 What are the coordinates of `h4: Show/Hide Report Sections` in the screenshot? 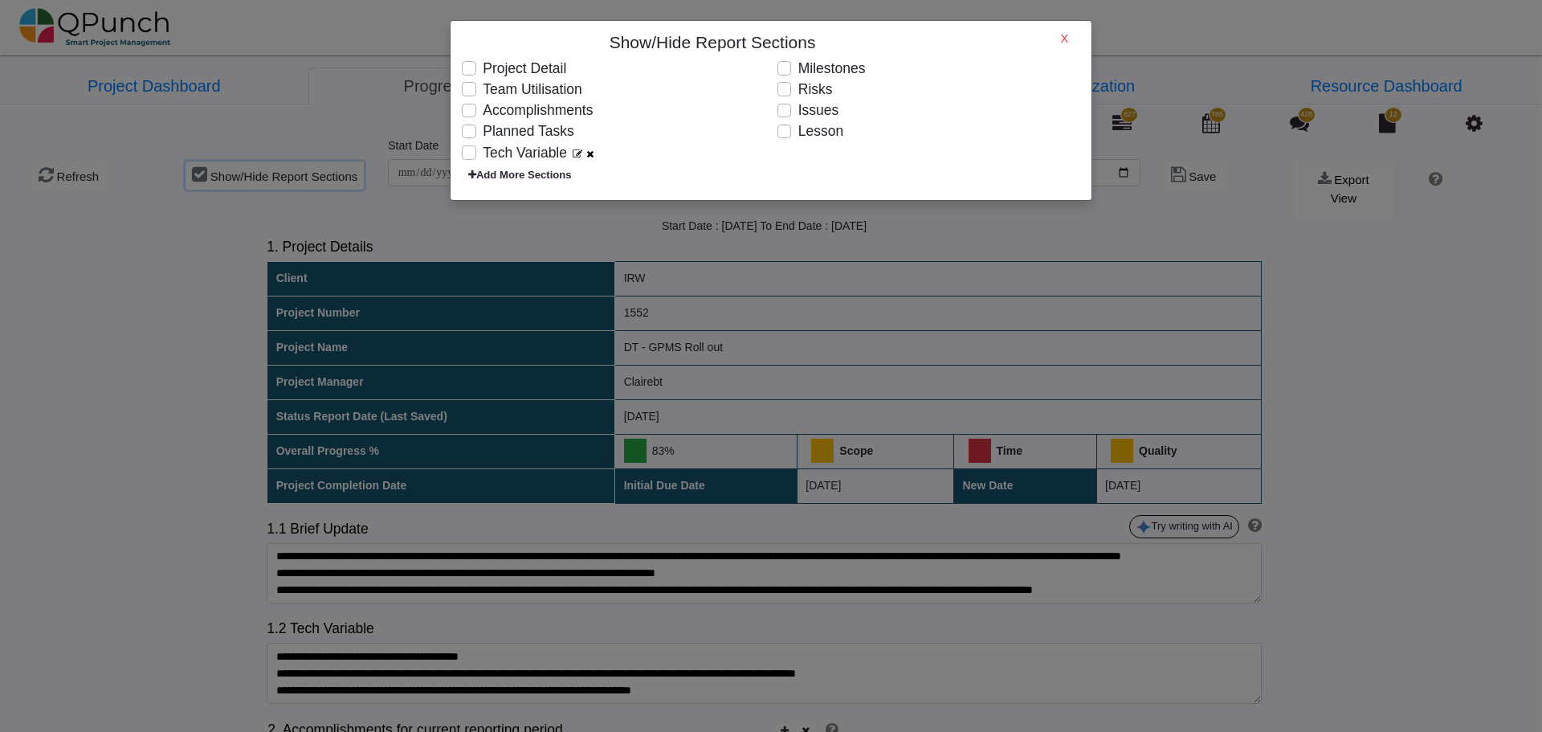 It's located at (712, 42).